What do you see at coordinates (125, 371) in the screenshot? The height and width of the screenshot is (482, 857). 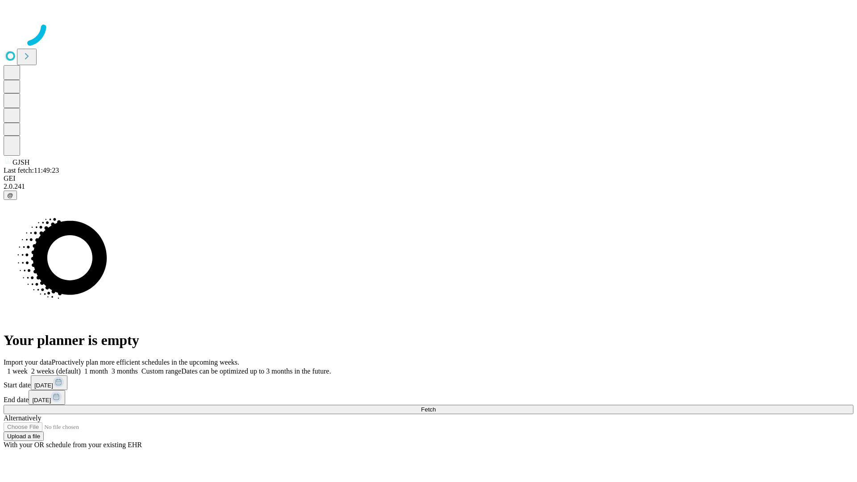 I see `span: 3 months` at bounding box center [125, 371].